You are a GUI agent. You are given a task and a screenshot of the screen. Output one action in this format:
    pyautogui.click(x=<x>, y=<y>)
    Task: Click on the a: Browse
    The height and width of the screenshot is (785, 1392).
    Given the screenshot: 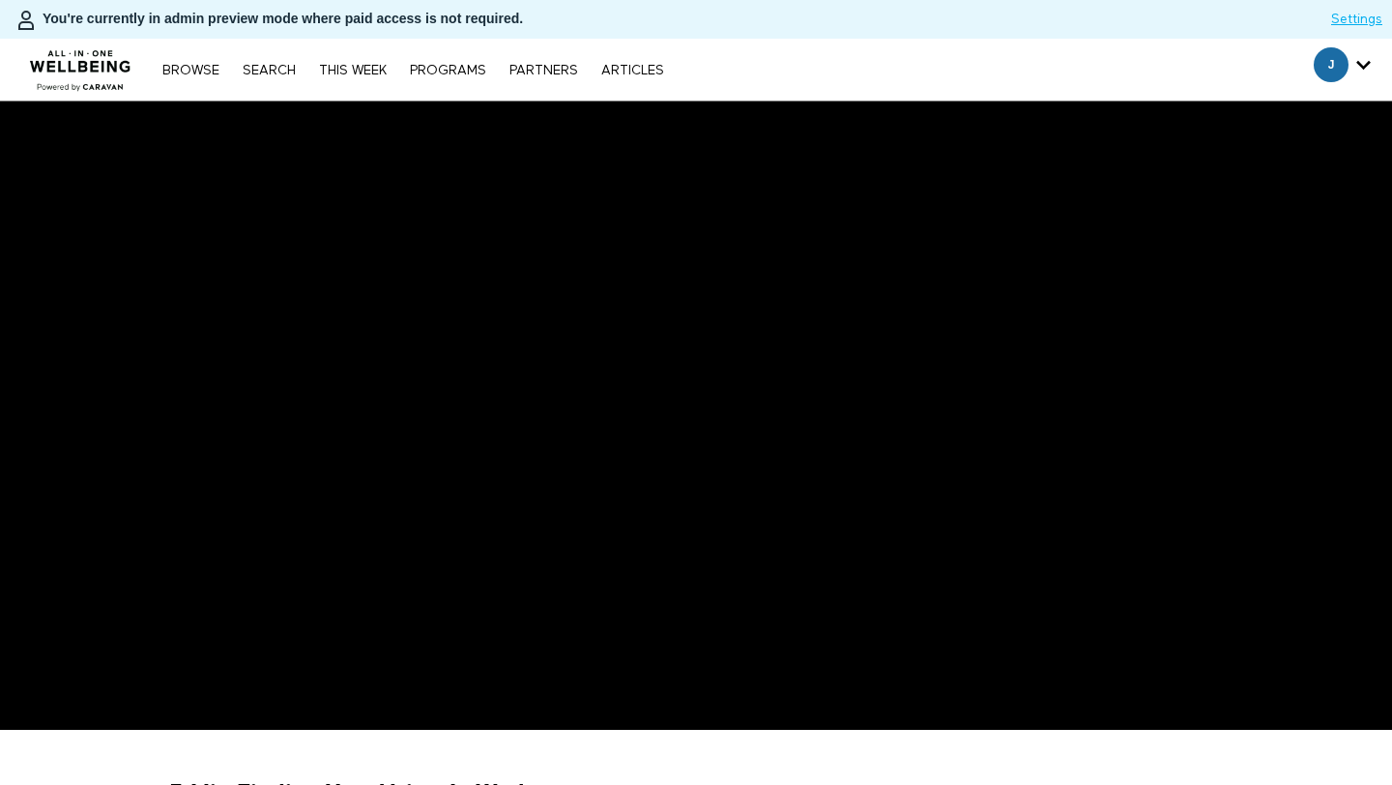 What is the action you would take?
    pyautogui.click(x=190, y=71)
    